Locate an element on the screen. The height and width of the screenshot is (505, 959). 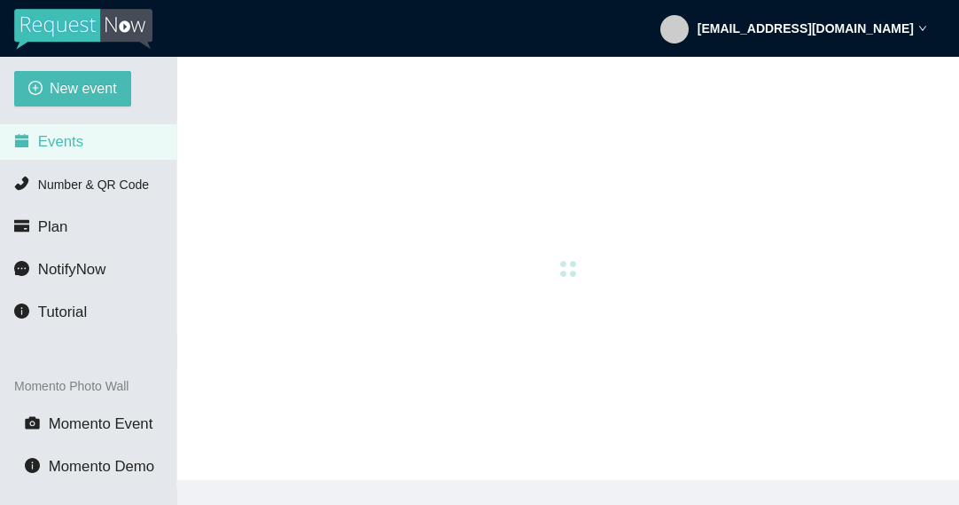
button: plus-circleNew event is located at coordinates (73, 89).